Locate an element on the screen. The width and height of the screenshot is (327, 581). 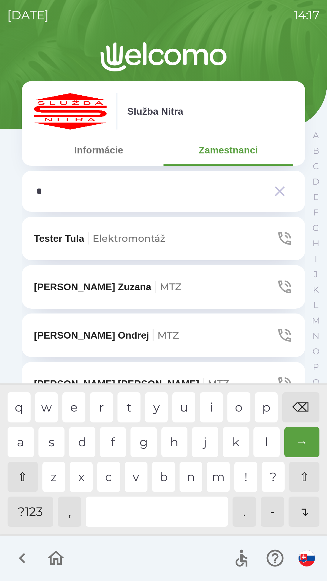
span: Elektromontáž is located at coordinates (129, 238).